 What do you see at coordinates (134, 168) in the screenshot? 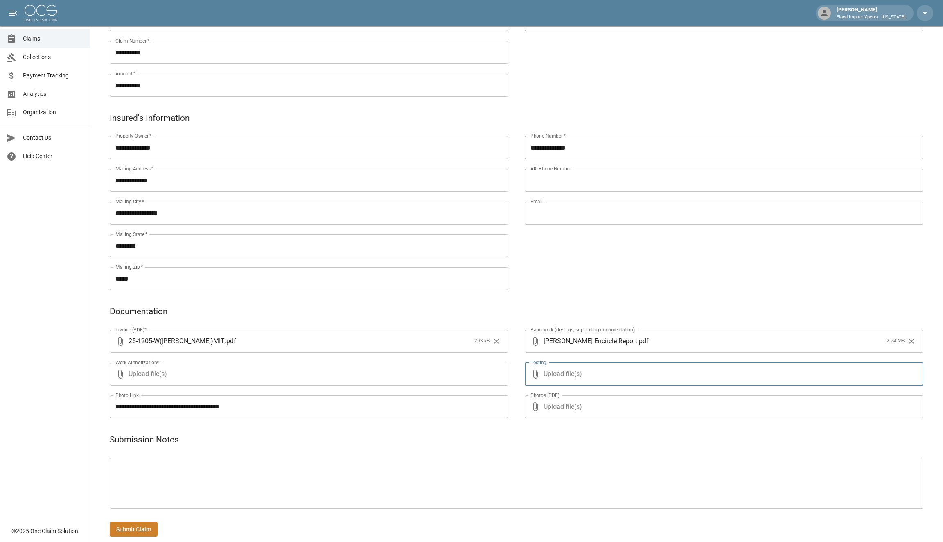
I see `label: Mailing Address` at bounding box center [134, 168].